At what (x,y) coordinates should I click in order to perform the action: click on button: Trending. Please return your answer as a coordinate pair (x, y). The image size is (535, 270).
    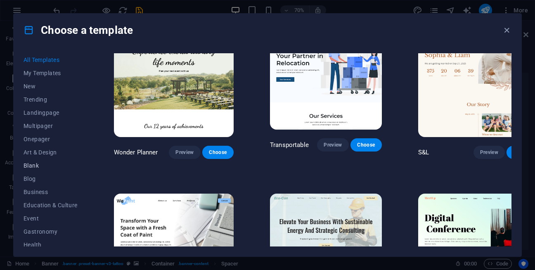
    Looking at the image, I should click on (50, 100).